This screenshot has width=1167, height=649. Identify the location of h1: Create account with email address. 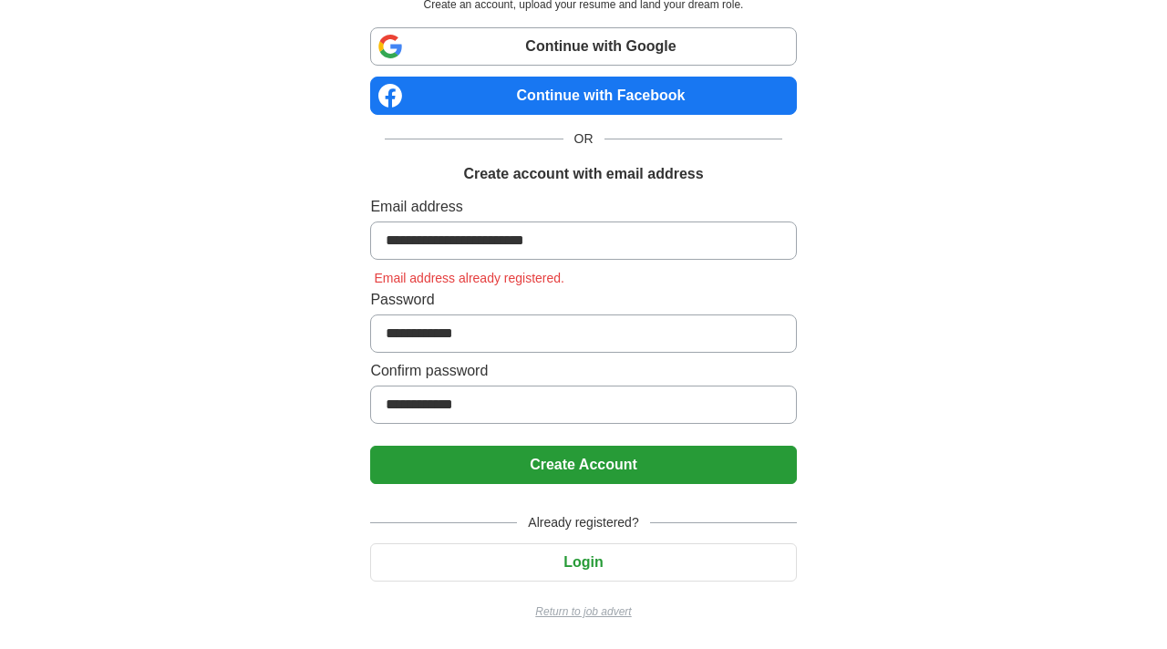
(583, 174).